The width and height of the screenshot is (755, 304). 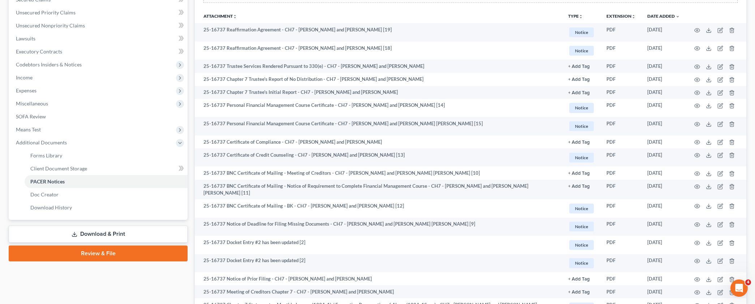 What do you see at coordinates (59, 168) in the screenshot?
I see `span: Client Document Storage` at bounding box center [59, 168].